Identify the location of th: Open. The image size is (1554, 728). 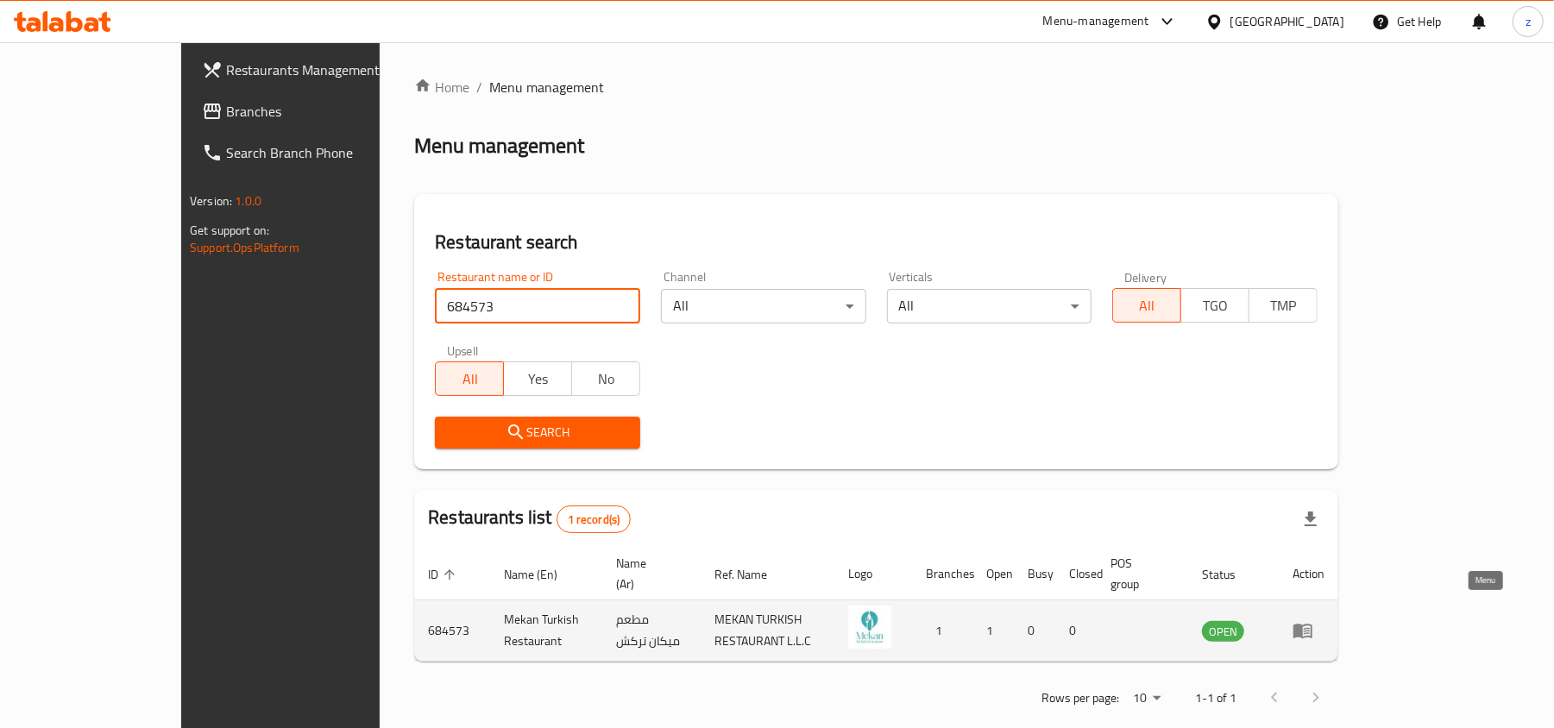
(993, 574).